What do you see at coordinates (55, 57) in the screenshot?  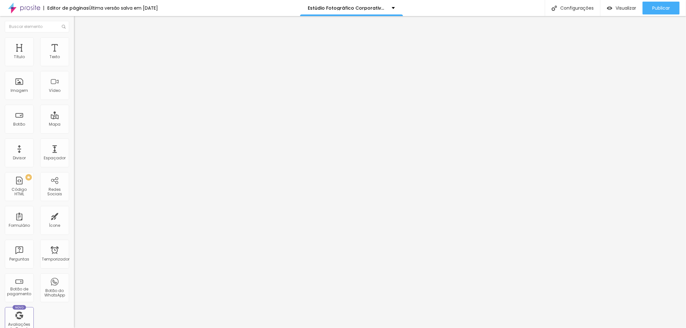 I see `font: Texto` at bounding box center [55, 57].